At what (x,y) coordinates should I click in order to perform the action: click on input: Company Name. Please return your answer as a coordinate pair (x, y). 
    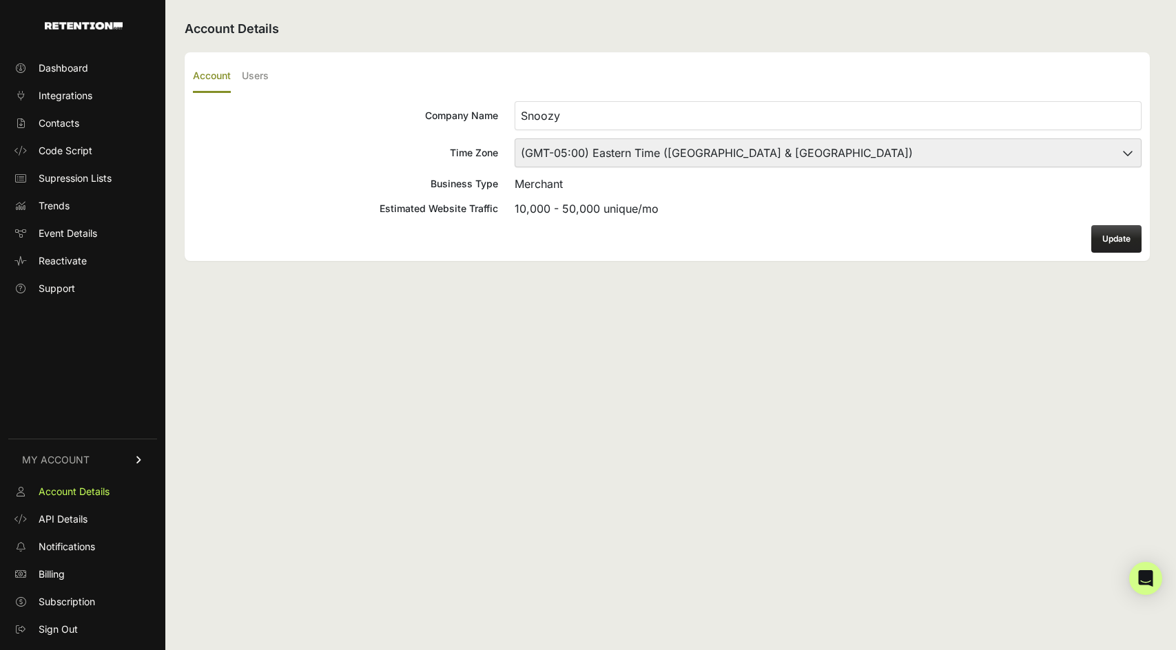
    Looking at the image, I should click on (828, 116).